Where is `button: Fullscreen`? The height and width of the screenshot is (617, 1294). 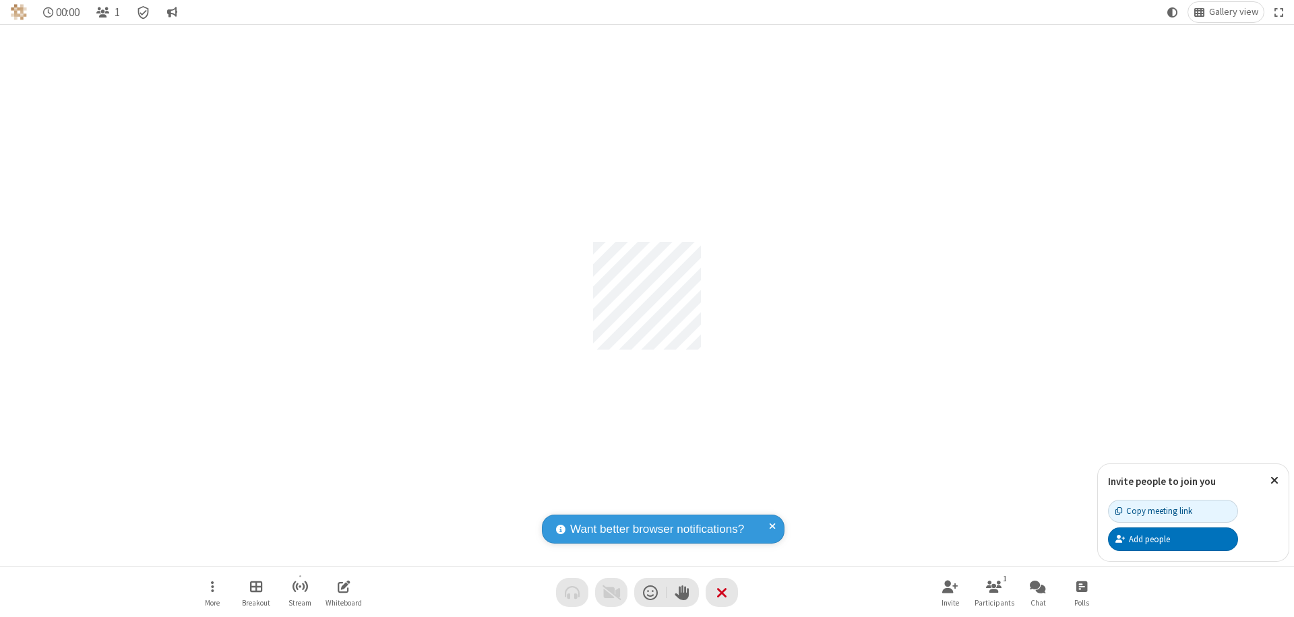
button: Fullscreen is located at coordinates (1279, 12).